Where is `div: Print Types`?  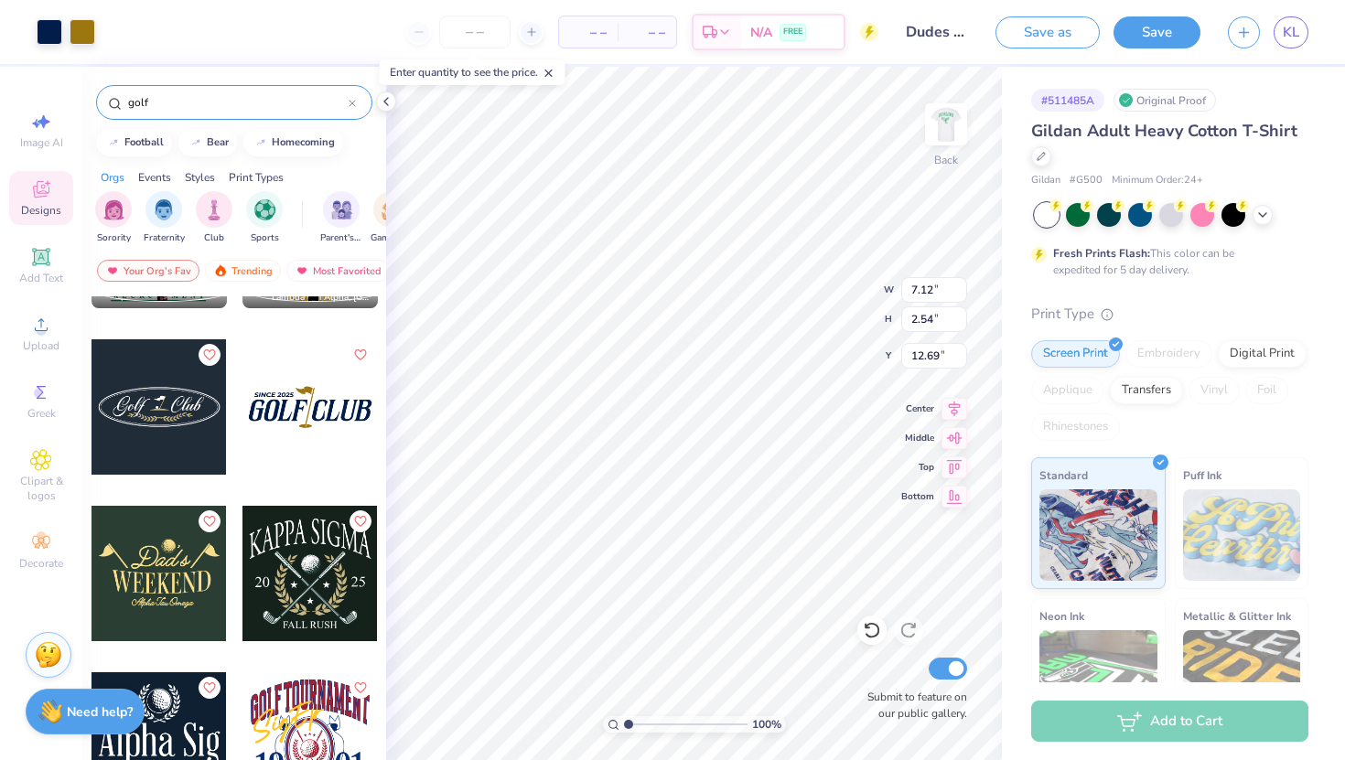
div: Print Types is located at coordinates (256, 177).